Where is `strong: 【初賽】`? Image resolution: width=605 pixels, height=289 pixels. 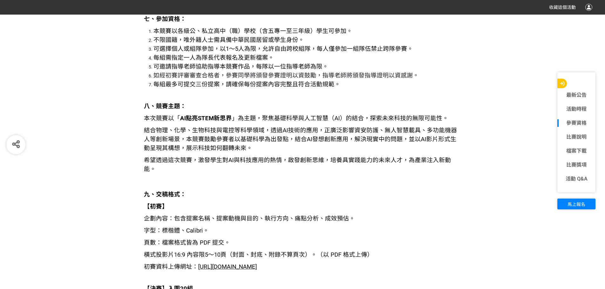
strong: 【初賽】 is located at coordinates (156, 207).